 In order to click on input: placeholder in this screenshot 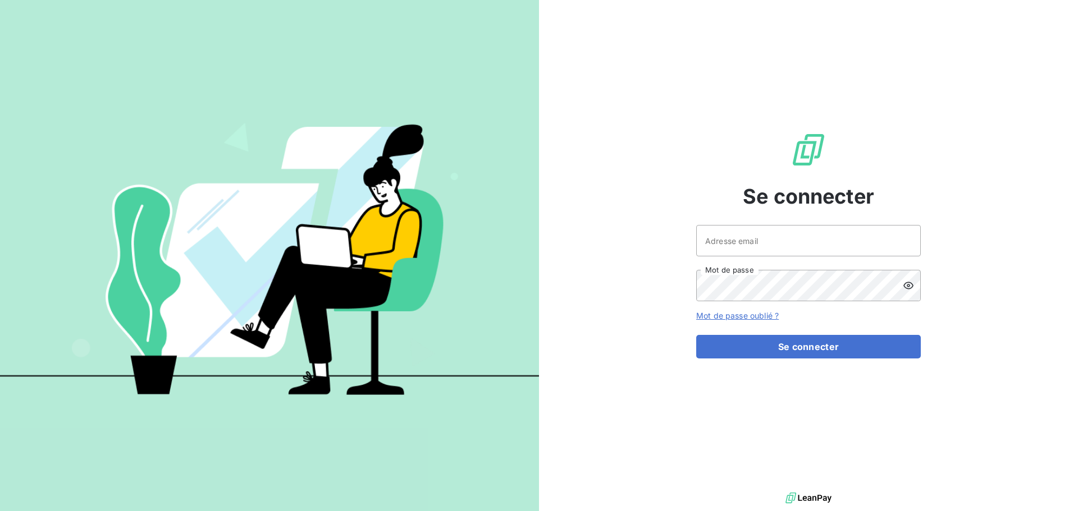, I will do `click(808, 241)`.